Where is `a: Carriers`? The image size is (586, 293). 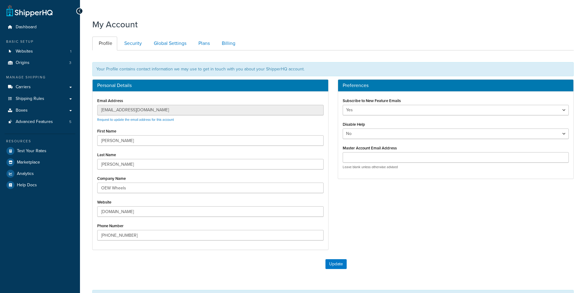
a: Carriers is located at coordinates (40, 87).